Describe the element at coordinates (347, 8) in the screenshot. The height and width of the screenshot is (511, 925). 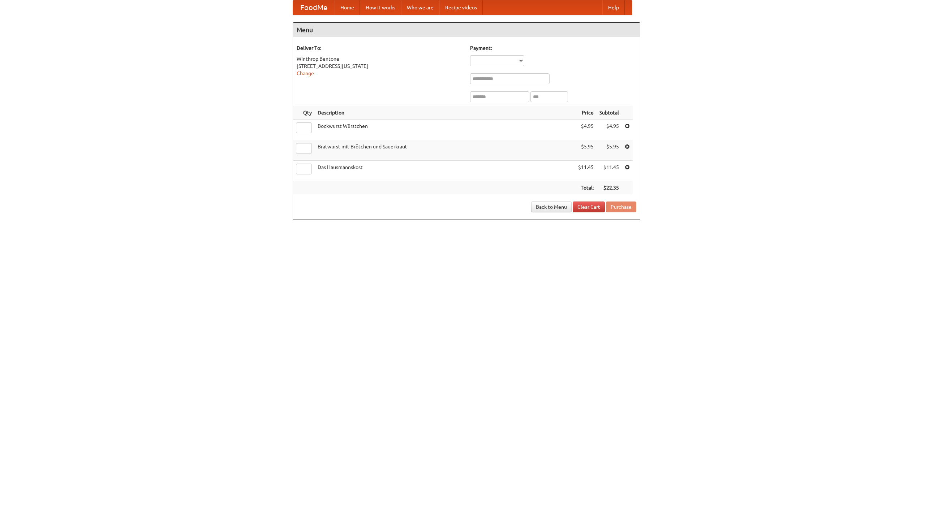
I see `a: Home` at that location.